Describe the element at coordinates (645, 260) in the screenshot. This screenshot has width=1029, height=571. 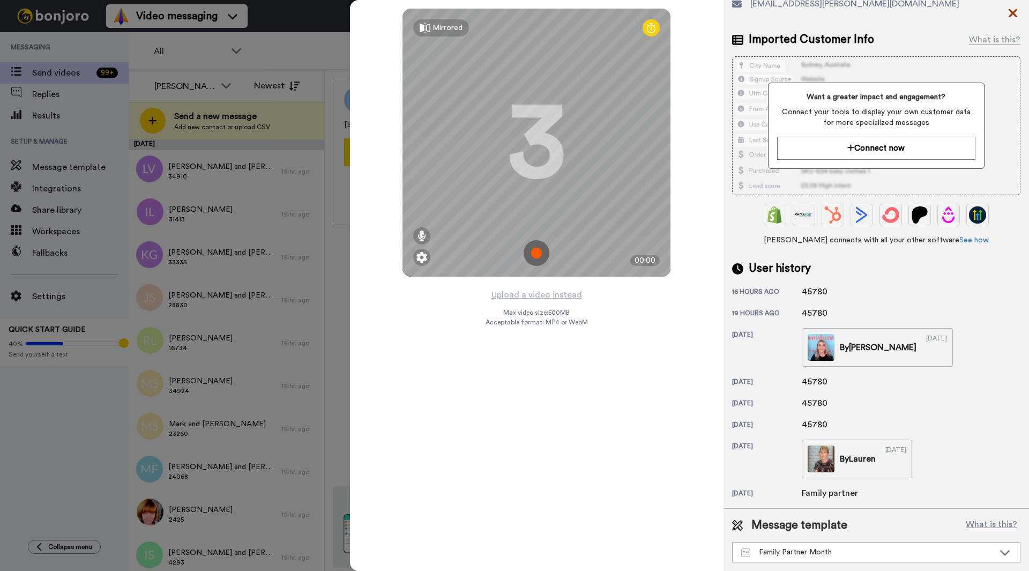
I see `div: 00:00` at that location.